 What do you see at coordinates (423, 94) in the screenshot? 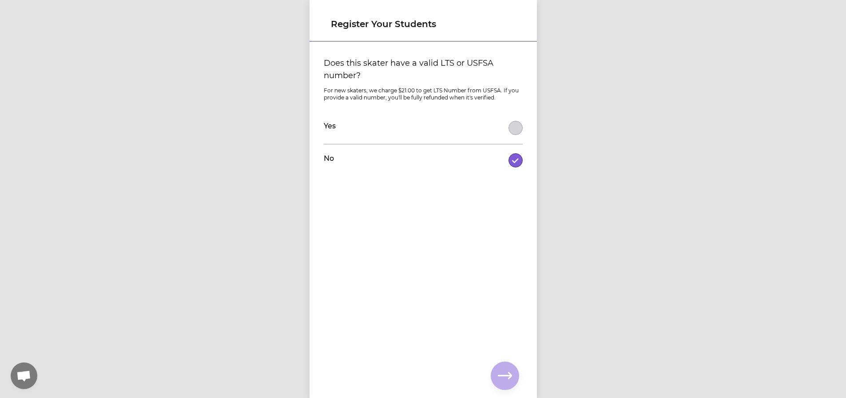
I see `p: For new skaters, we charge $21.00 to get LTS Number from USFSA. If you provide a valid number, yo...` at bounding box center [423, 94].